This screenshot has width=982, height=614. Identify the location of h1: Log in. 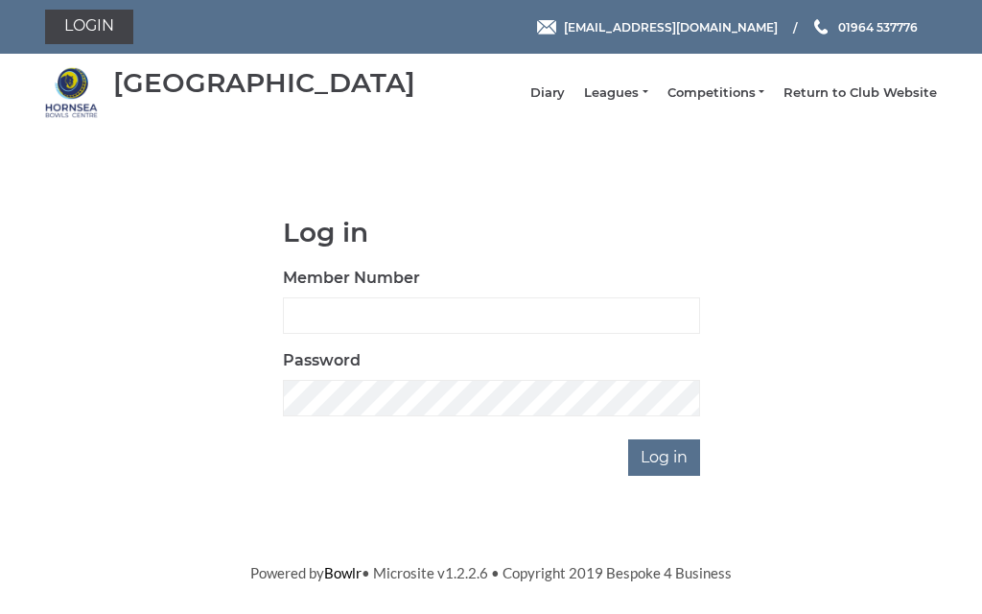
(491, 232).